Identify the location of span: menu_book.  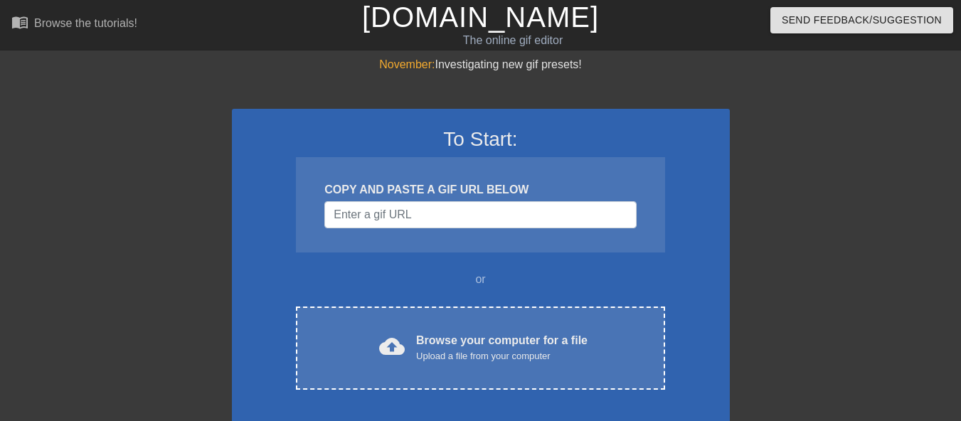
(20, 22).